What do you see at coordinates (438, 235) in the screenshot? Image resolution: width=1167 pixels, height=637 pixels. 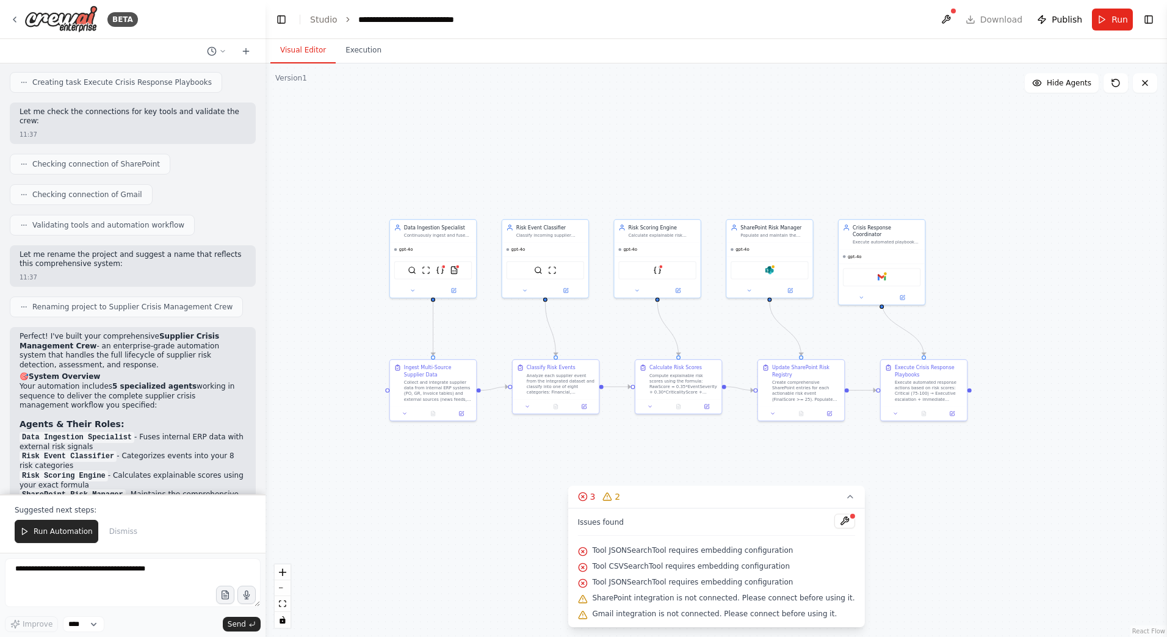 I see `div: Continuously ingest and fuse internal ERP signals (POs, GRs, invoices, quality data) with externa...` at bounding box center [438, 235].